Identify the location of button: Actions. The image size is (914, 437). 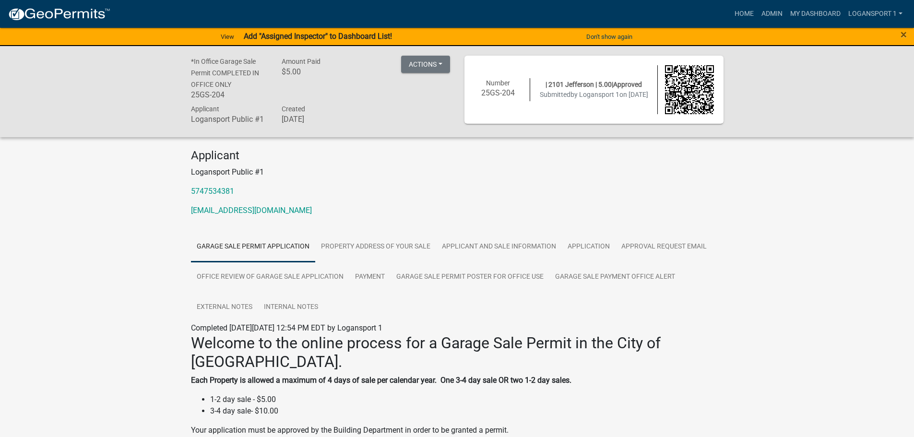
(425, 64).